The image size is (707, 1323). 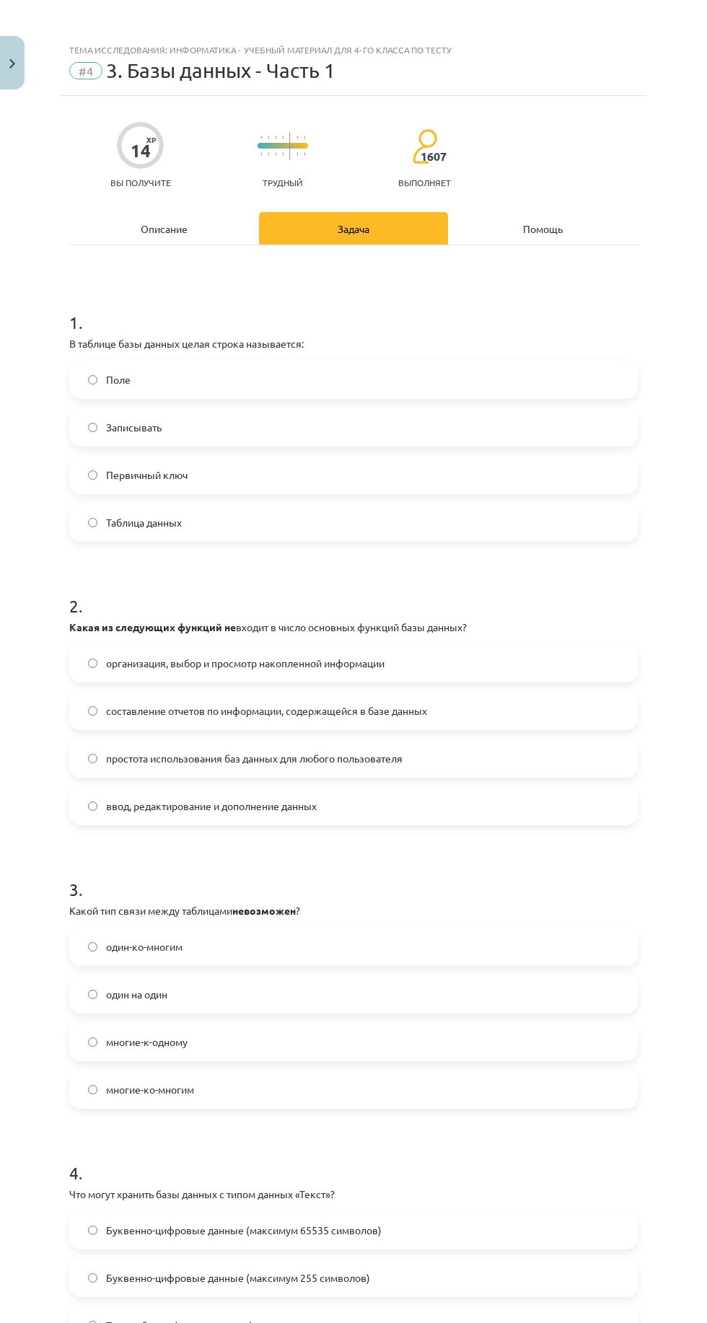 I want to click on font: Трудный, so click(x=283, y=182).